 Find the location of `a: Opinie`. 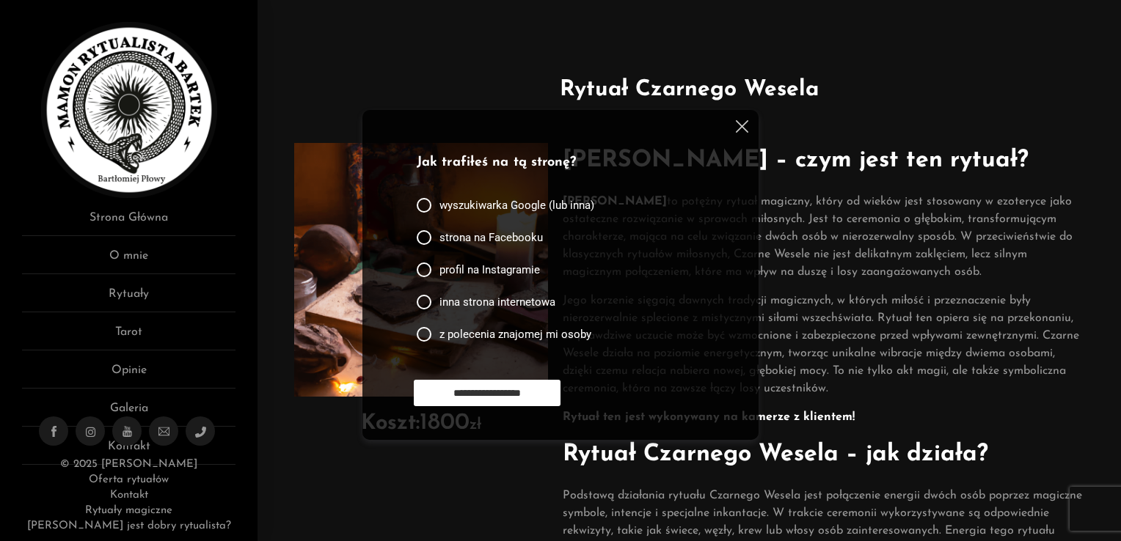

a: Opinie is located at coordinates (128, 375).